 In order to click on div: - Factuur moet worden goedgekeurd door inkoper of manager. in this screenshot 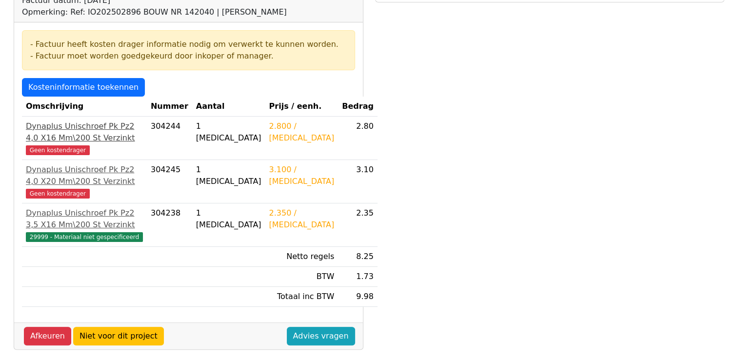, I will do `click(188, 56)`.